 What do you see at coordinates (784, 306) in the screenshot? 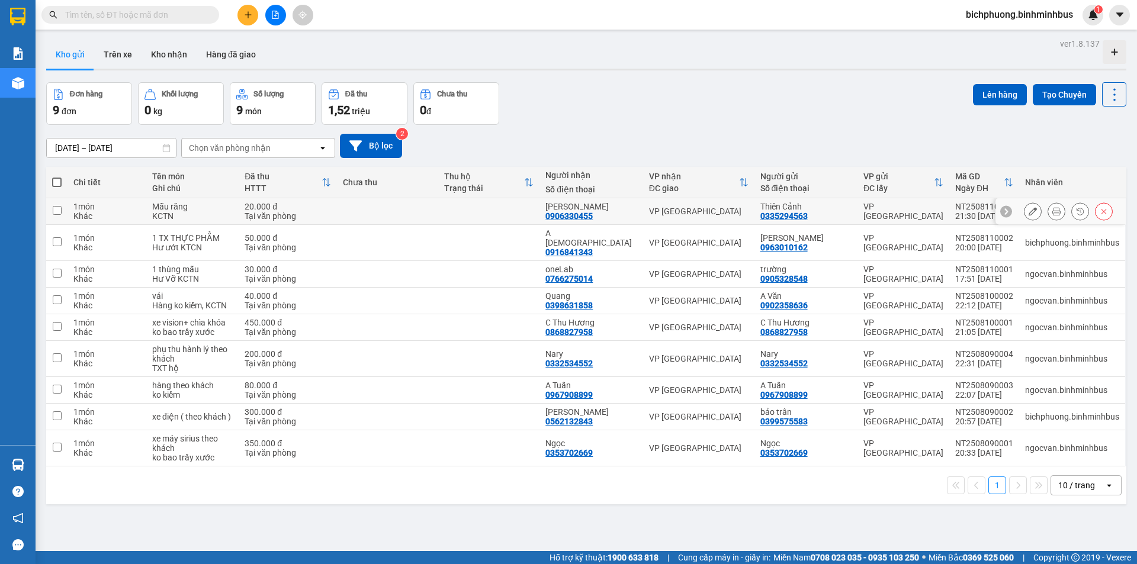
I see `div: 0902358636` at bounding box center [784, 306].